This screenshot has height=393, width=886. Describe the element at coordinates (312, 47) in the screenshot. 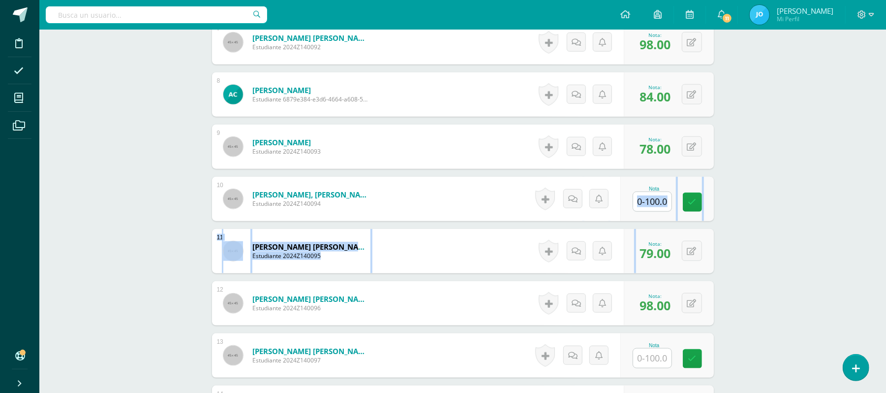

I see `span: Estudiante 2024Z140092` at that location.